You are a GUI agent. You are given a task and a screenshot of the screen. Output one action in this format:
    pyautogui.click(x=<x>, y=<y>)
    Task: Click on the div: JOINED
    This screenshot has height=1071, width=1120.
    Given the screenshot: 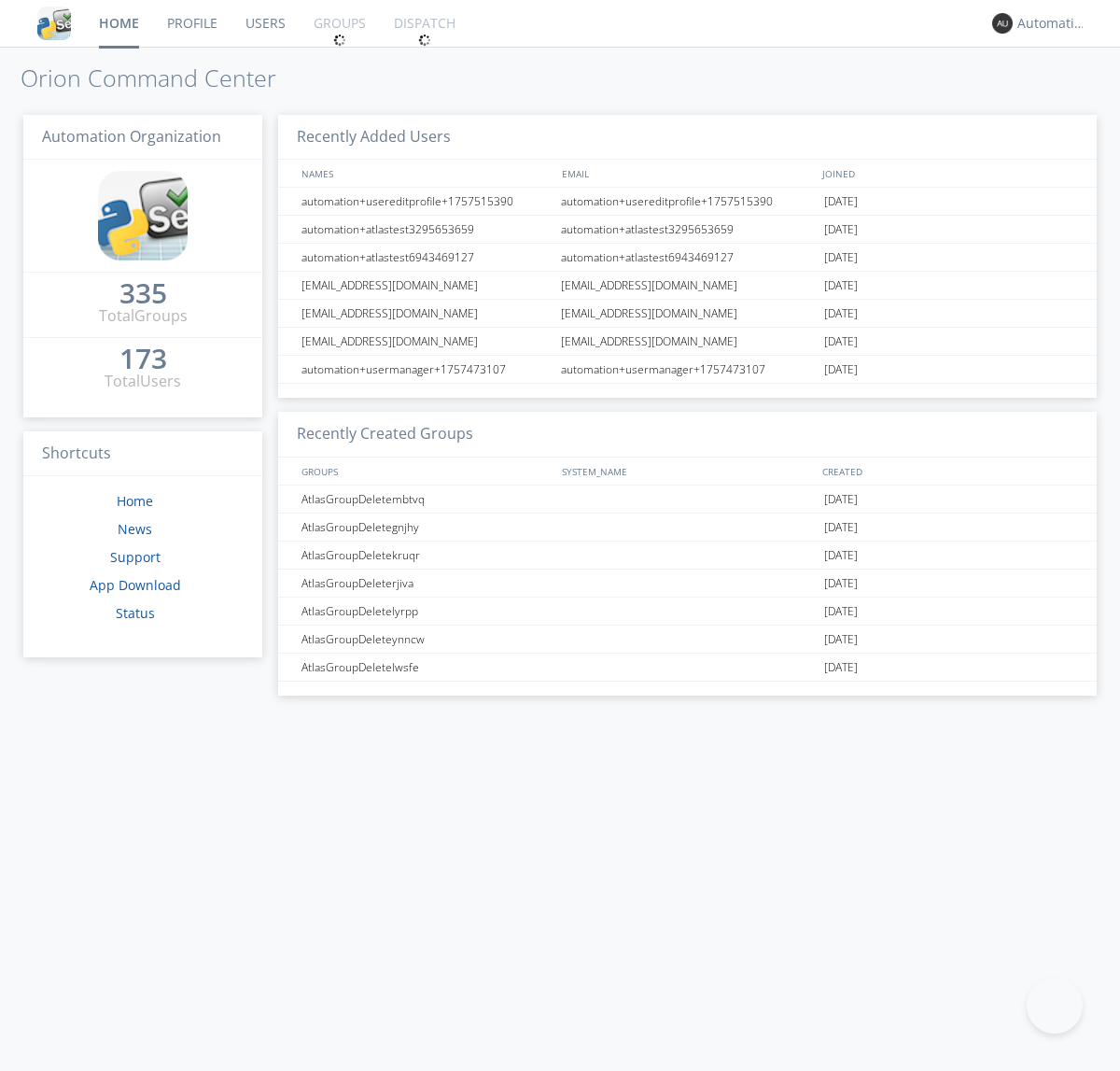 What is the action you would take?
    pyautogui.click(x=948, y=173)
    